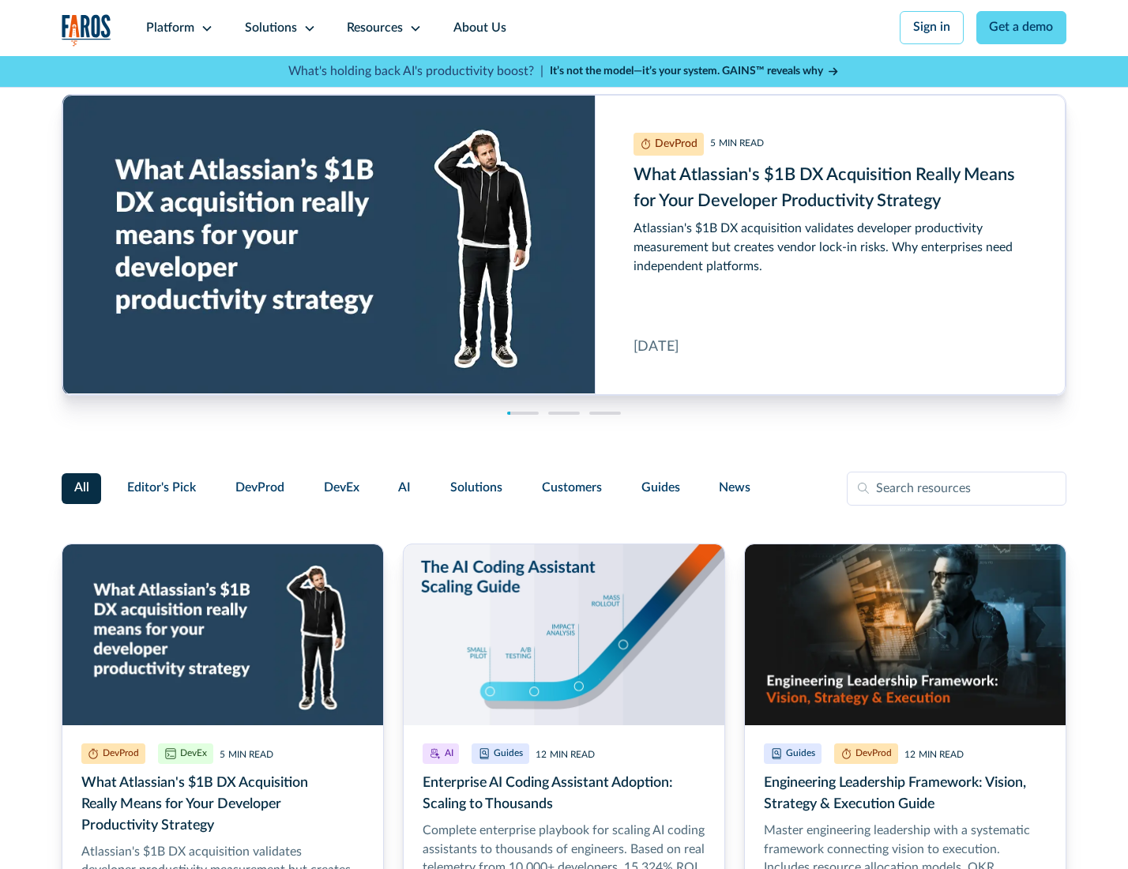  What do you see at coordinates (416, 72) in the screenshot?
I see `p: What's holding back AI's productivity boost? |` at bounding box center [416, 72].